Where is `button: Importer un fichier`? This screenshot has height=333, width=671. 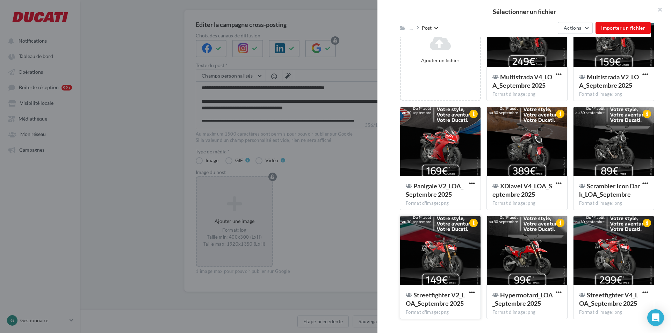 button: Importer un fichier is located at coordinates (623, 28).